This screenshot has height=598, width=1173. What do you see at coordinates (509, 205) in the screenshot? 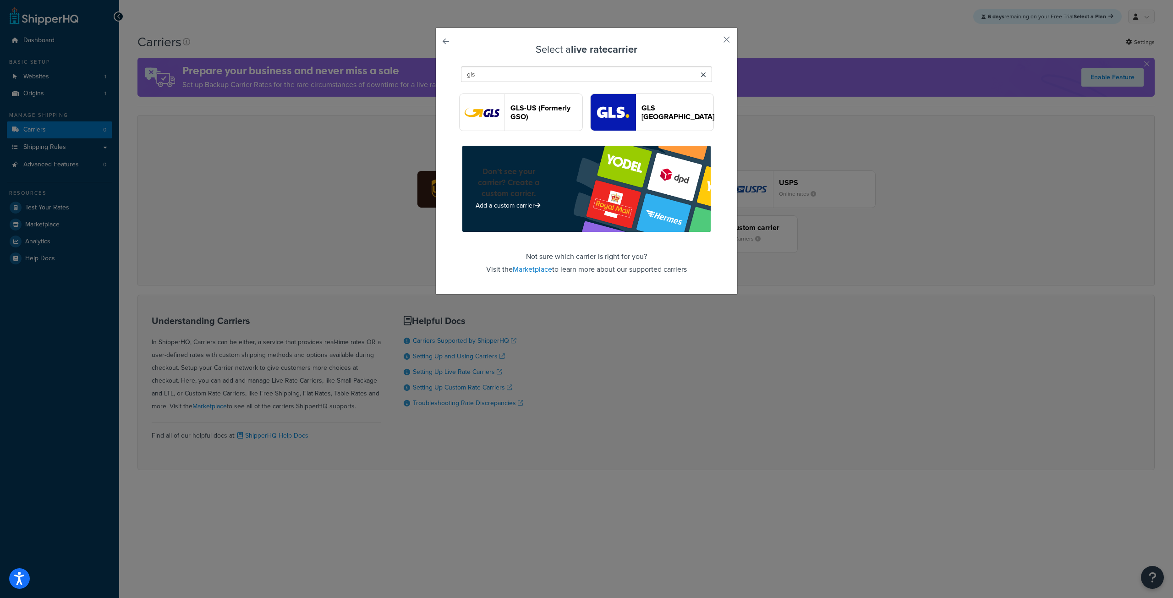
I see `a: Add a custom carrier` at bounding box center [509, 205].